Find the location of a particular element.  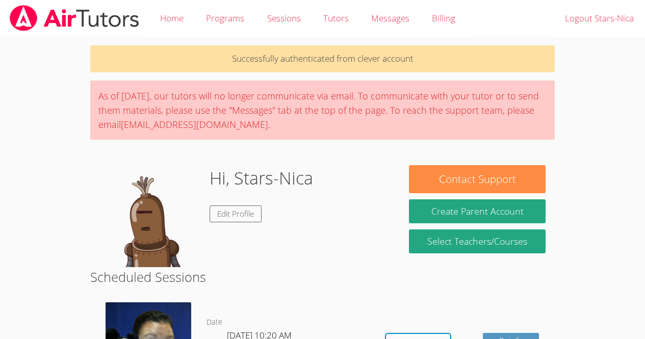

img: default.png is located at coordinates (150, 216).